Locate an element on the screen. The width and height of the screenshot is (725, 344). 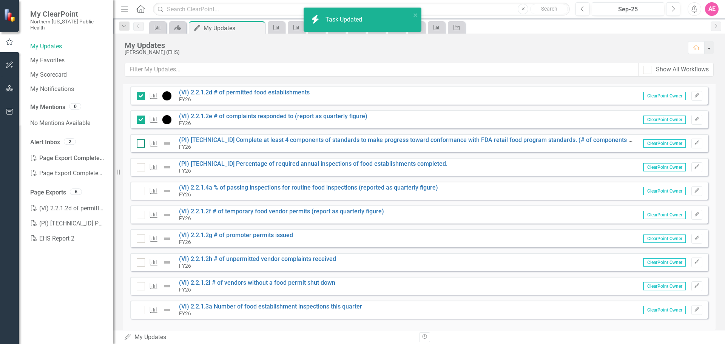
a: My Scorecard is located at coordinates (68, 75).